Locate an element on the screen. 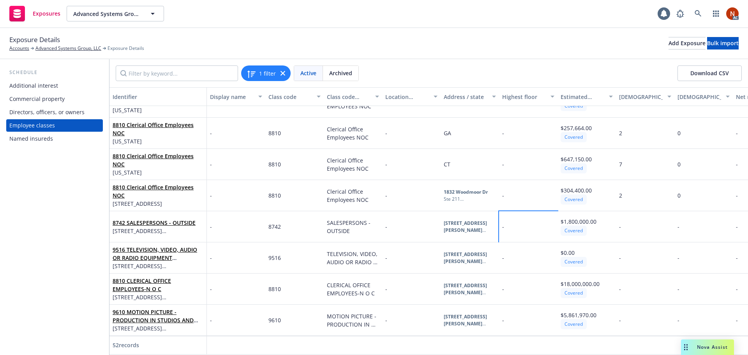 Image resolution: width=748 pixels, height=355 pixels. div: Highest floor is located at coordinates (524, 97).